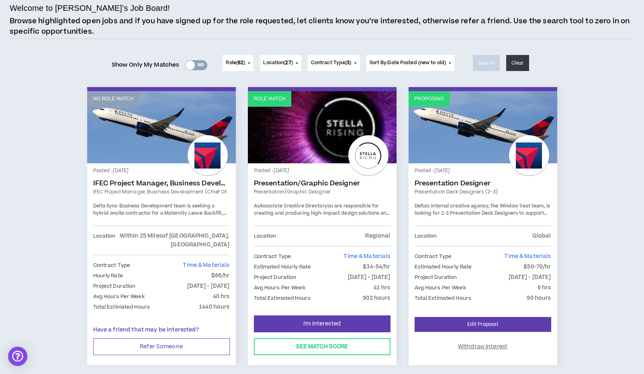 Image resolution: width=644 pixels, height=374 pixels. I want to click on span: Show Only My Matches, so click(145, 65).